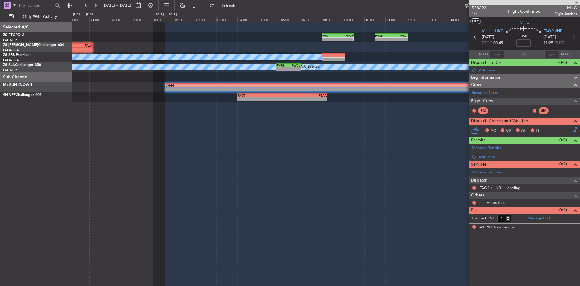 This screenshot has width=580, height=286. What do you see at coordinates (354, 19) in the screenshot?
I see `div: 09:00` at bounding box center [354, 19].